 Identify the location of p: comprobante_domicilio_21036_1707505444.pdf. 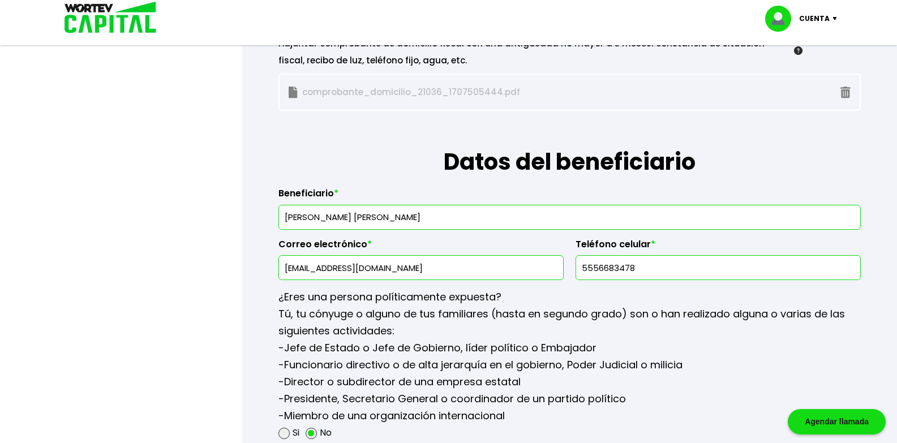
(456, 92).